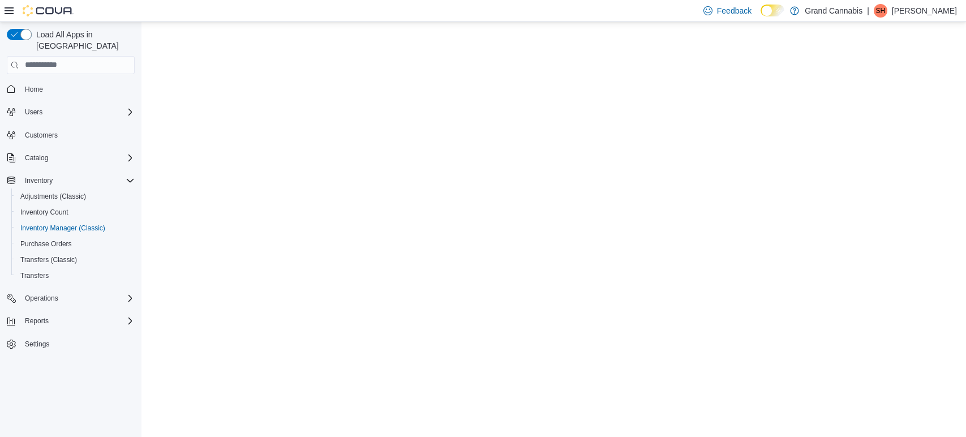 The height and width of the screenshot is (437, 966). Describe the element at coordinates (41, 135) in the screenshot. I see `a: Customers` at that location.